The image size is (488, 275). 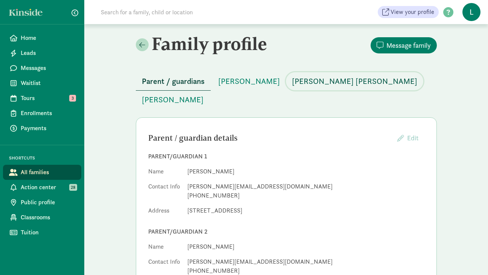 I want to click on a: Parent / guardians, so click(x=173, y=81).